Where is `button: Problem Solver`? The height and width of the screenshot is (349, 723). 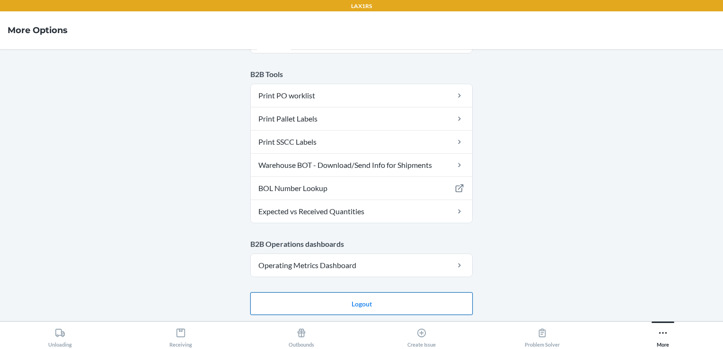
button: Problem Solver is located at coordinates (542, 334).